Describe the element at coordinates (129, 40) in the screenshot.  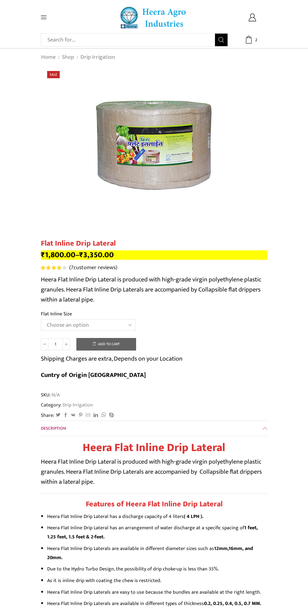
I see `input: Search for...` at that location.